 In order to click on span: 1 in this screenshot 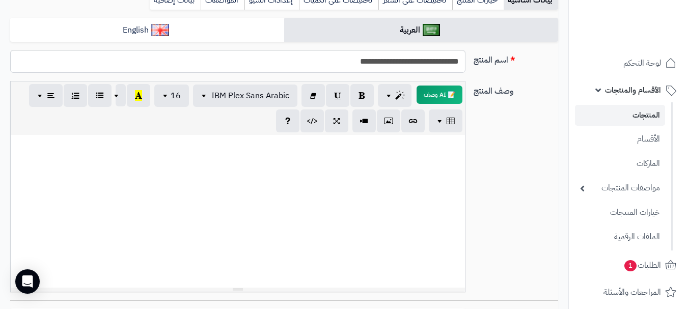, I will do `click(630, 266)`.